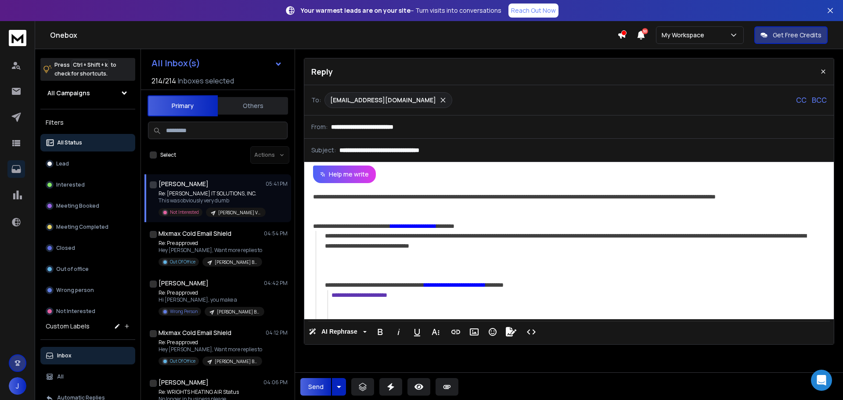 The image size is (843, 400). I want to click on button: Insert Link (Ctrl+K), so click(456, 332).